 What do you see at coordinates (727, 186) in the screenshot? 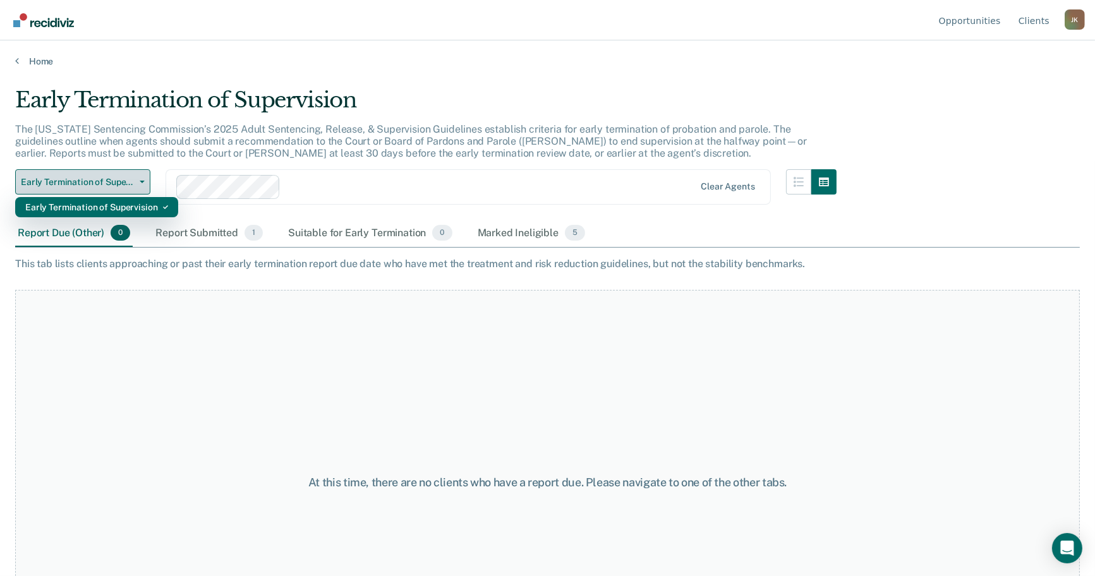
I see `div: Clear agents` at bounding box center [727, 186].